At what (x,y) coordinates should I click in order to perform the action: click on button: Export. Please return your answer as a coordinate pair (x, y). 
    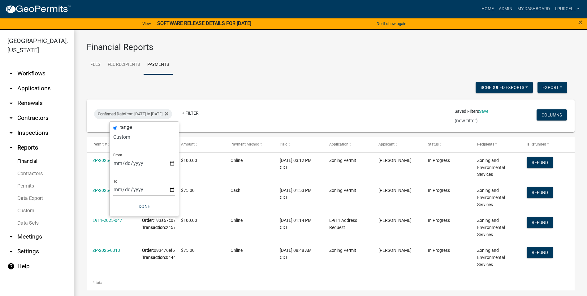
    Looking at the image, I should click on (552, 88).